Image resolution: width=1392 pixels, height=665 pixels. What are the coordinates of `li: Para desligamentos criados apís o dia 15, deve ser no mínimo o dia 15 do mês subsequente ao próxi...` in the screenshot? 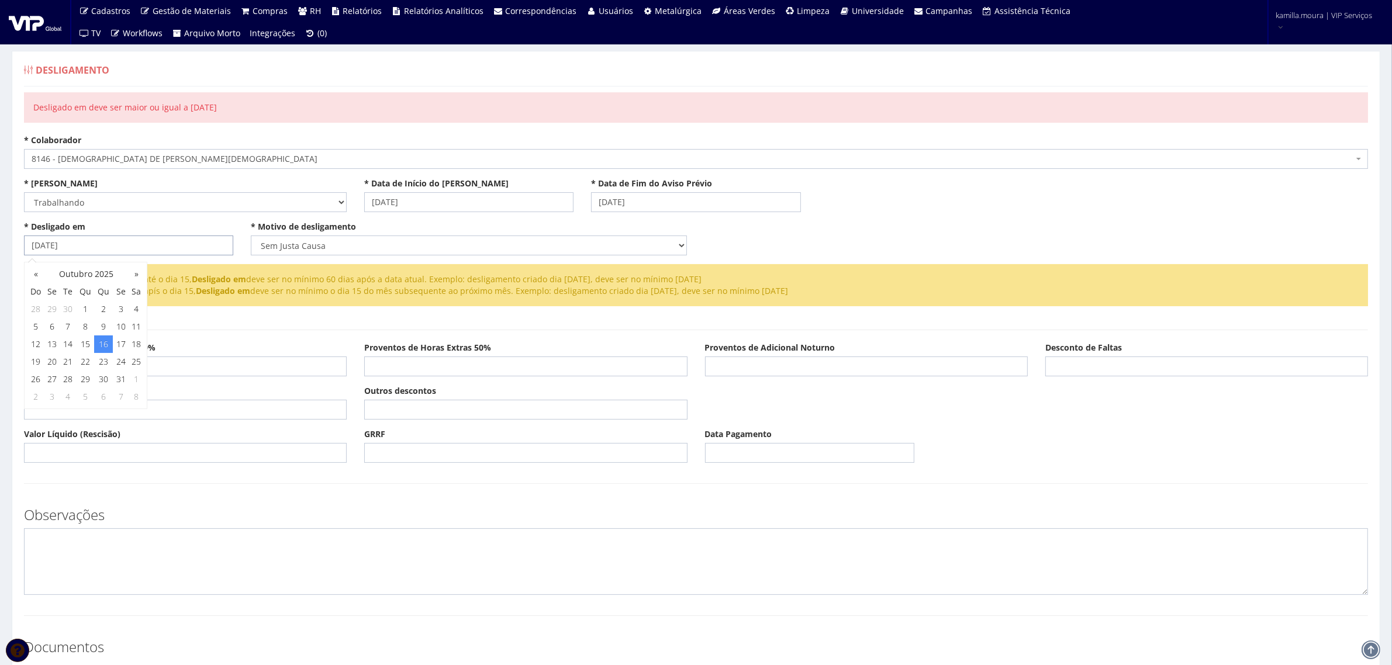 It's located at (696, 291).